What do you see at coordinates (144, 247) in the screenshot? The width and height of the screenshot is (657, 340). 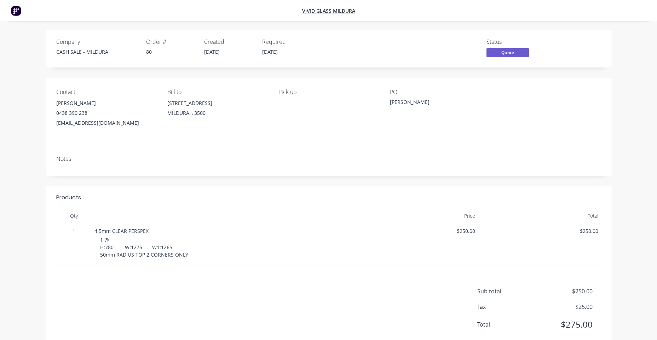 I see `span: 1 @ H:780 W:1275 W1:1265 50mm RADIUS TOP 2 CORNERS ONLY` at bounding box center [144, 247].